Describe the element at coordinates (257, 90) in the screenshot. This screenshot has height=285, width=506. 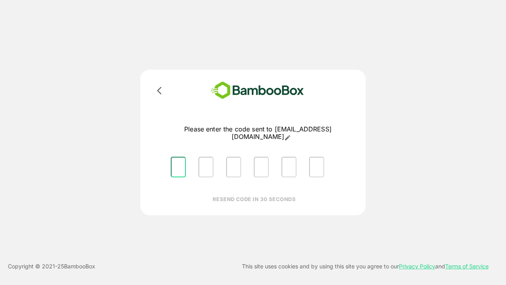
I see `img: bamboobox` at that location.